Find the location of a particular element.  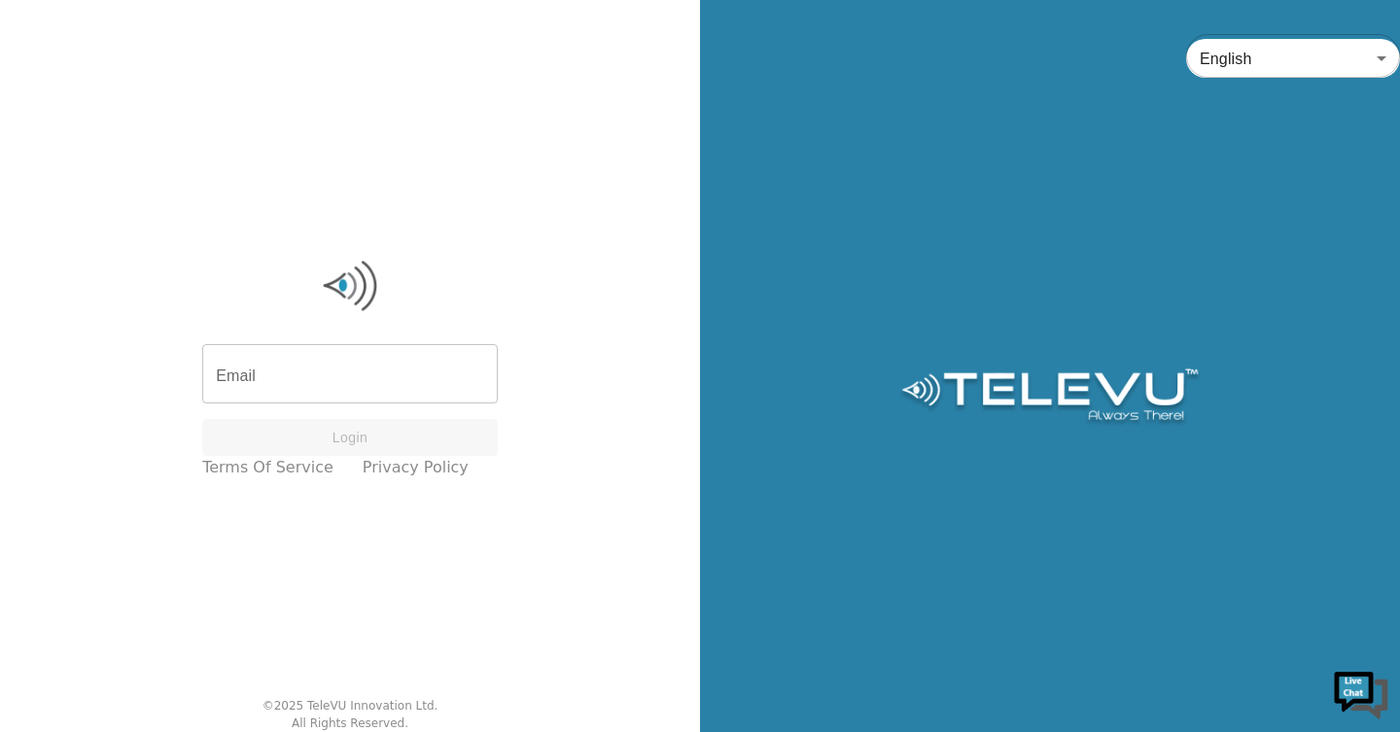

img: Chat Widget is located at coordinates (1361, 693).